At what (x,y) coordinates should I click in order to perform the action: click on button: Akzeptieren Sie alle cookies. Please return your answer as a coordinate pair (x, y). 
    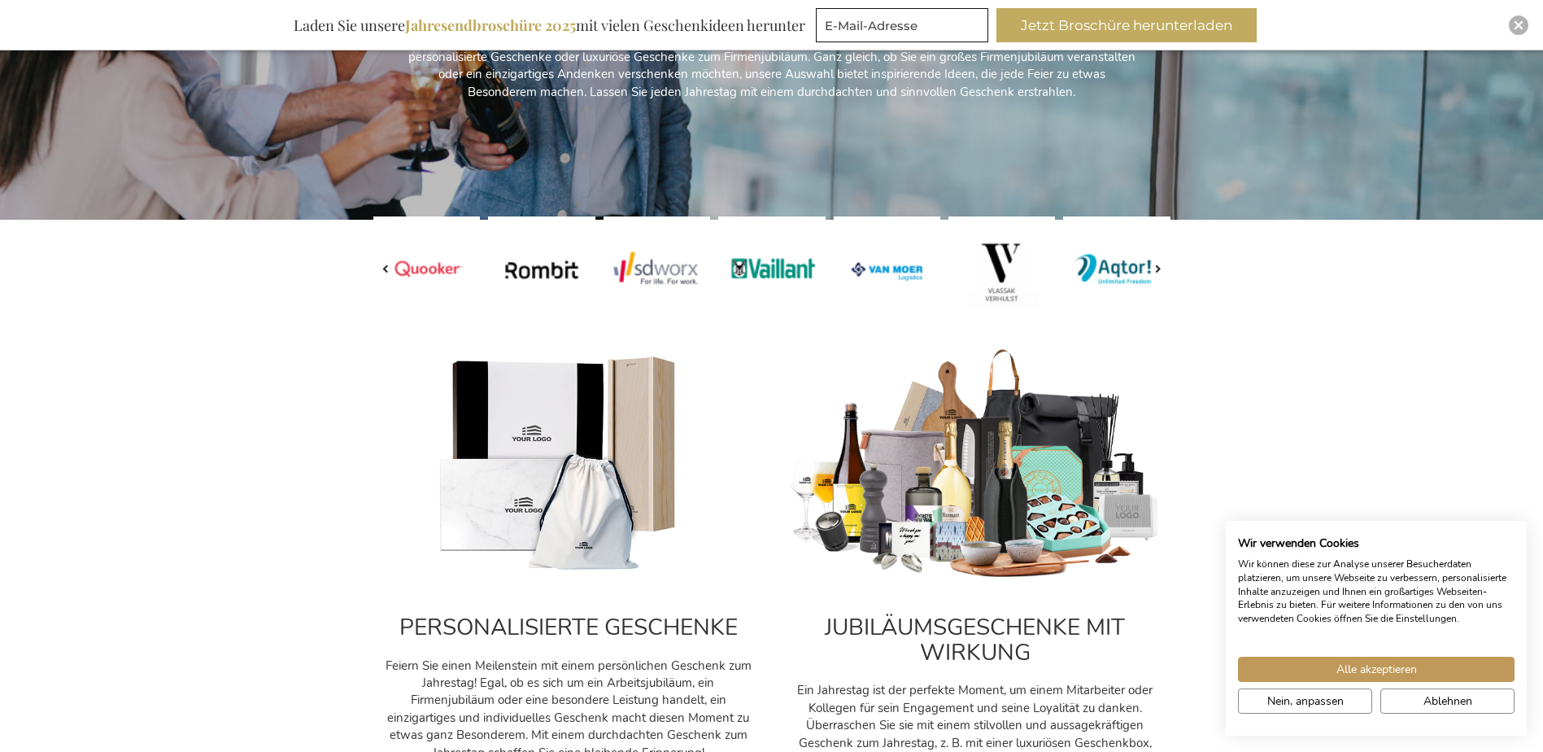
    Looking at the image, I should click on (1376, 669).